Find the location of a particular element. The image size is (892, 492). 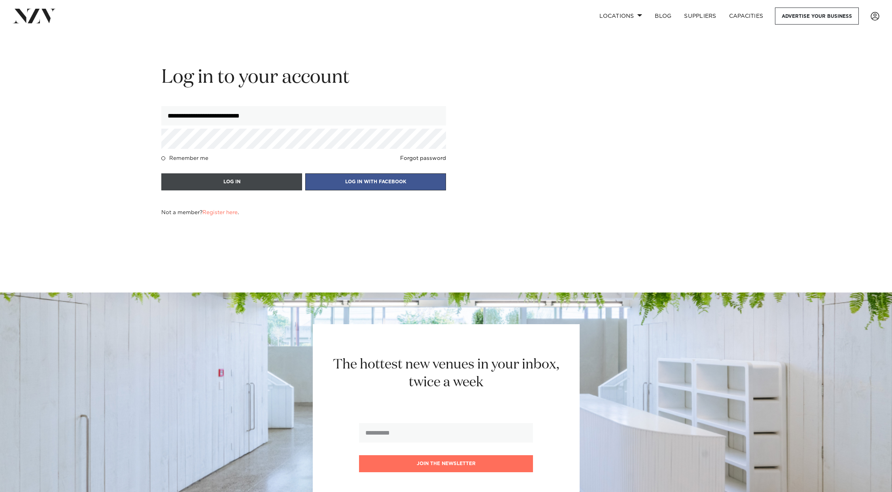

button: Join the newsletter is located at coordinates (446, 463).